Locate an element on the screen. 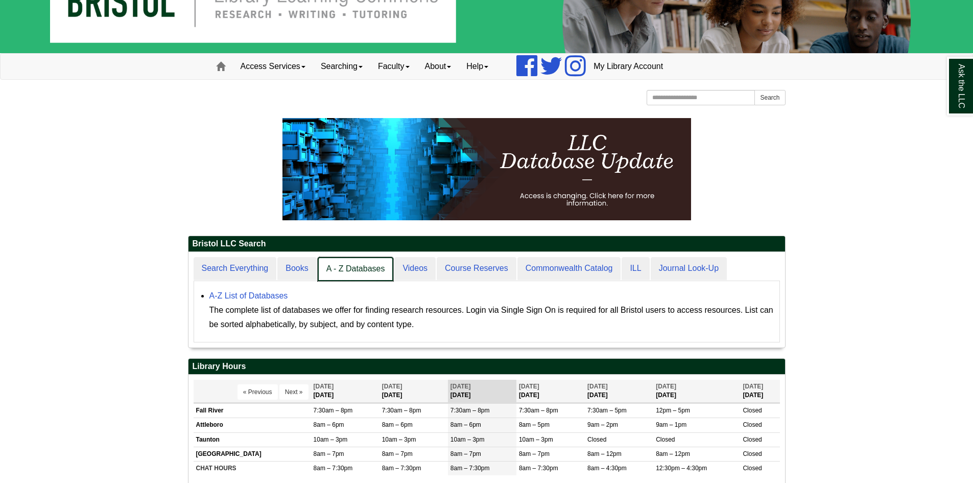 This screenshot has height=483, width=973. span: 7:30am – 5pm is located at coordinates (607, 410).